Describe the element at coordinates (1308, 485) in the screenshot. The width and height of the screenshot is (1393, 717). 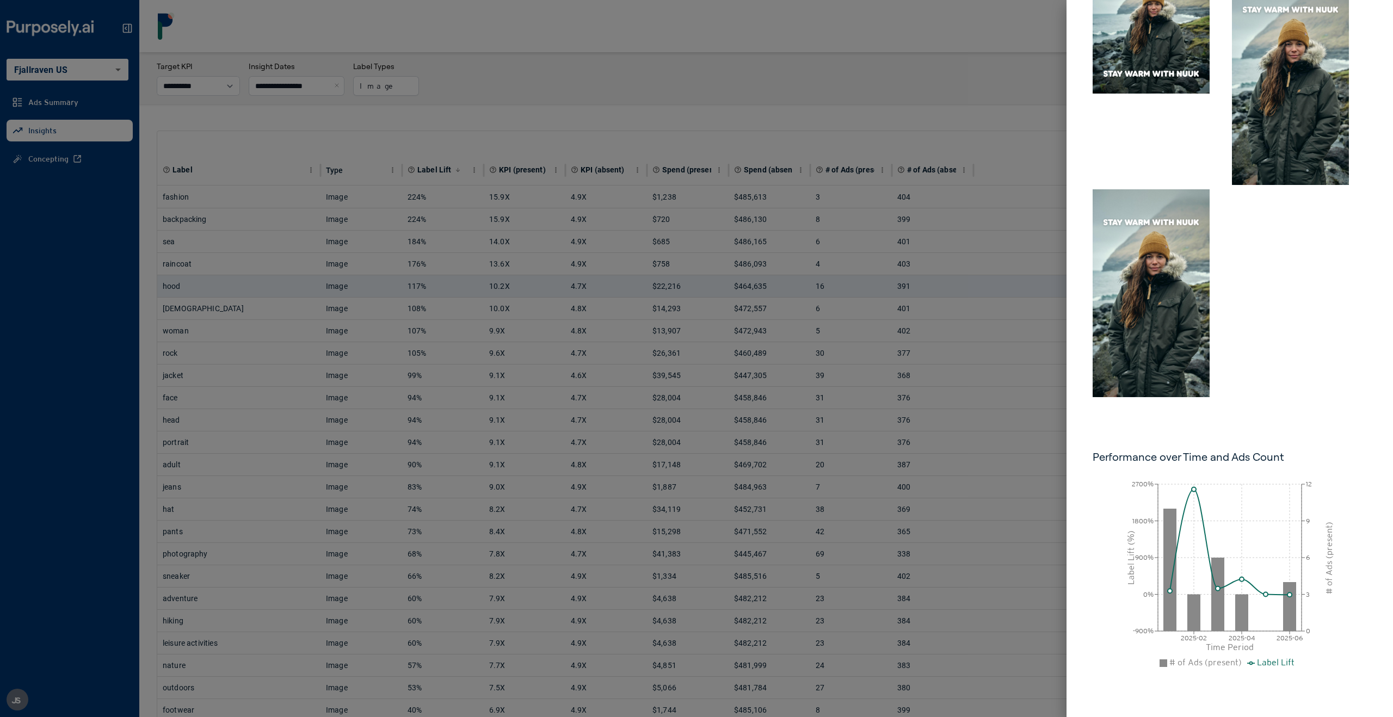
I see `tspan: 12` at that location.